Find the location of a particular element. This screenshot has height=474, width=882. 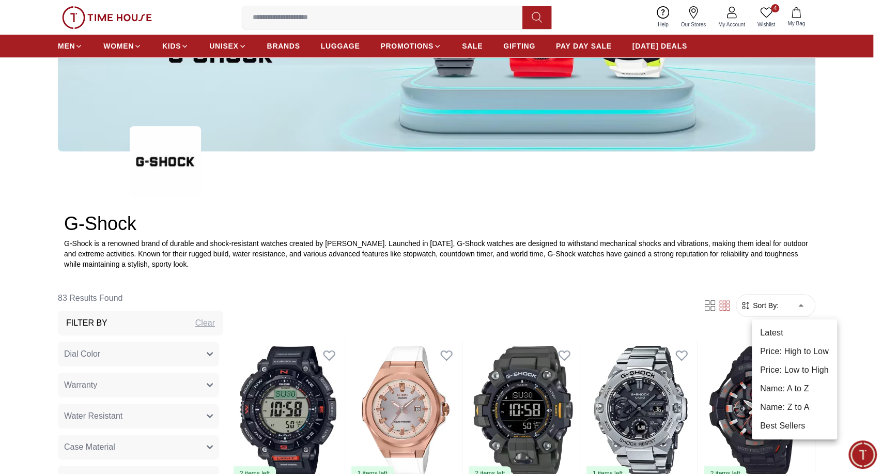

li: Price: Low to High is located at coordinates (794, 370).